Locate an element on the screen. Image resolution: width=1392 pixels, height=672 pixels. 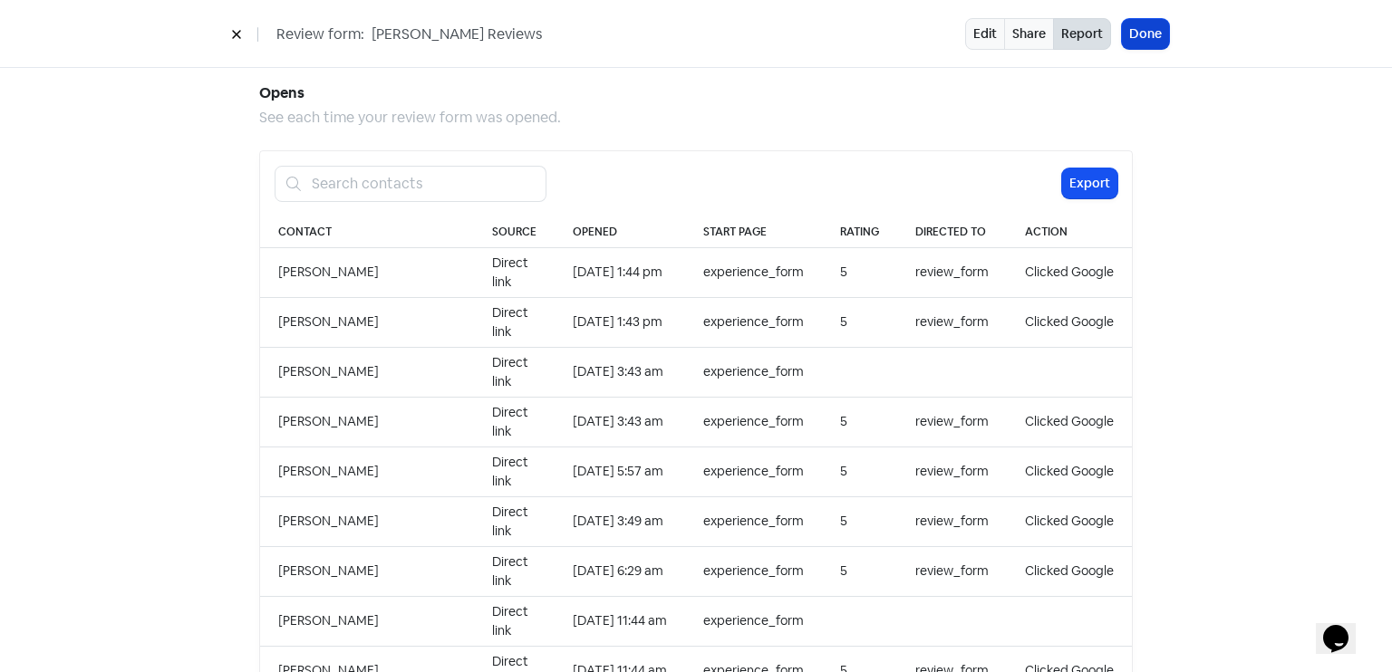
th: Opened is located at coordinates (620, 232).